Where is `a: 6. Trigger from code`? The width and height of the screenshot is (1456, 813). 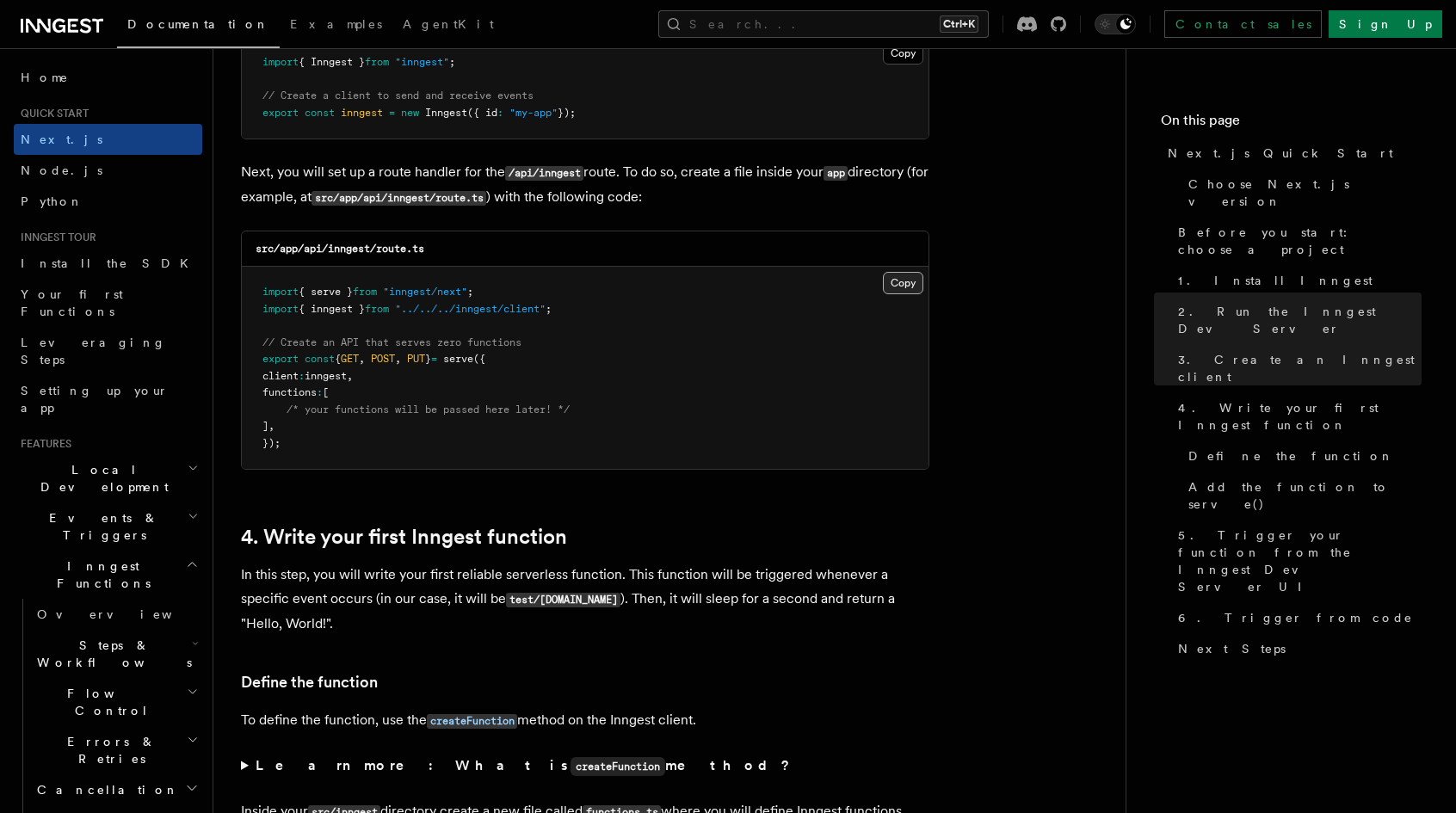
a: 6. Trigger from code is located at coordinates (1296, 618).